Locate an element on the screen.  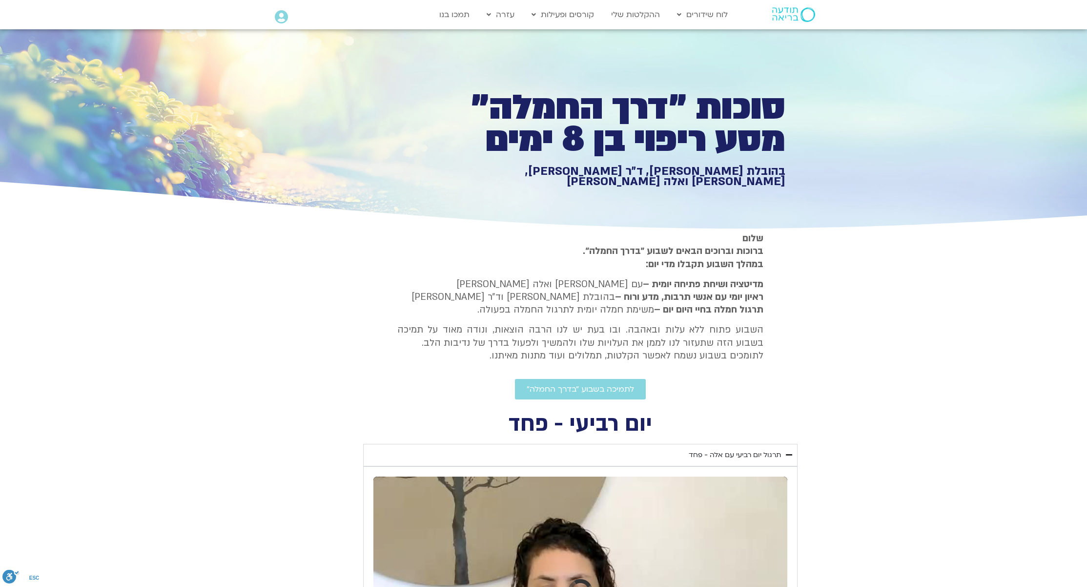
h2: יום רביעי - פחד is located at coordinates (581, 424).